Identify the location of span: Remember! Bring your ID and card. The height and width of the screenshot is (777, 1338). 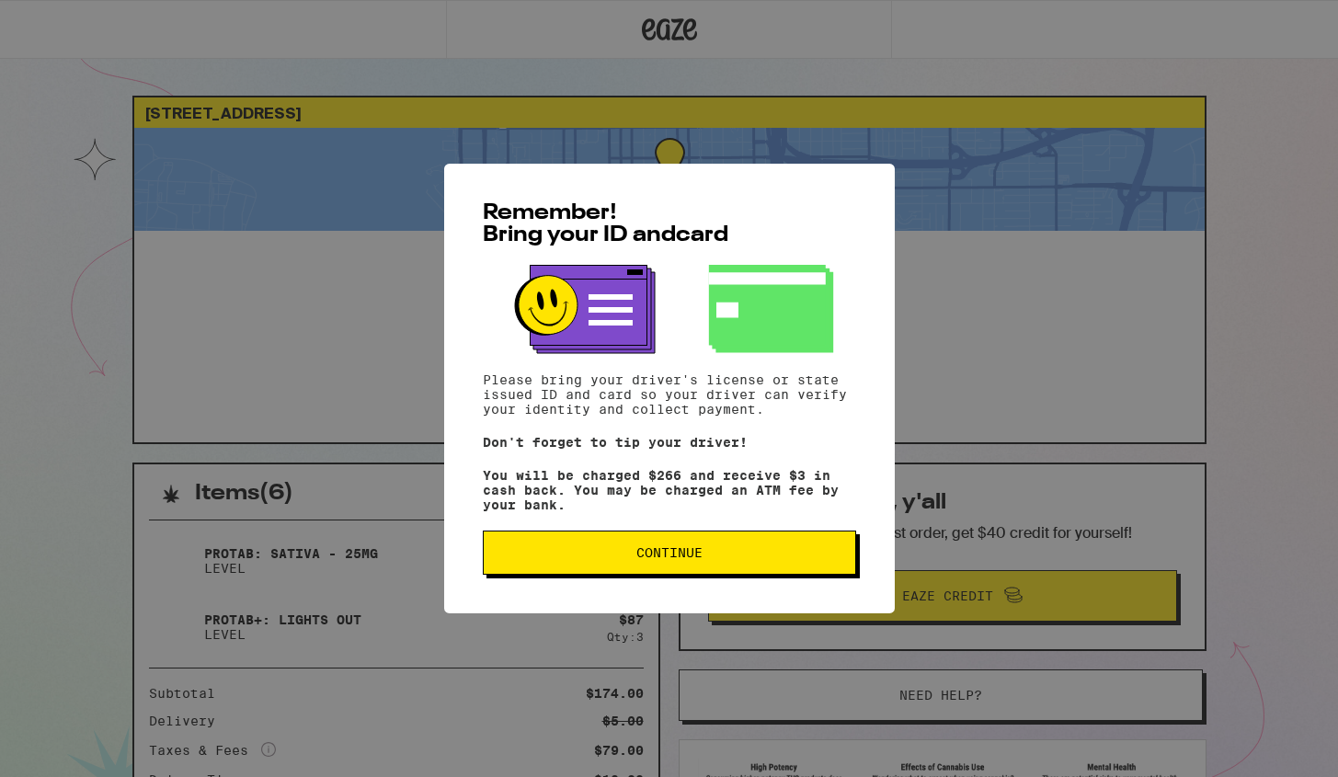
(605, 224).